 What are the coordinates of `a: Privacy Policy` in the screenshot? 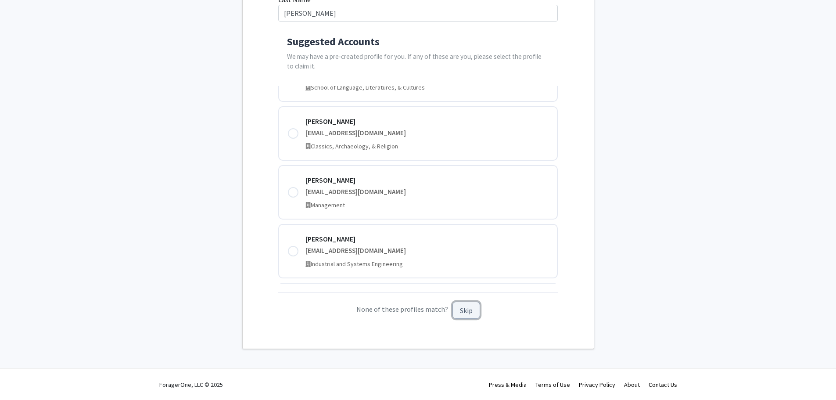 It's located at (597, 385).